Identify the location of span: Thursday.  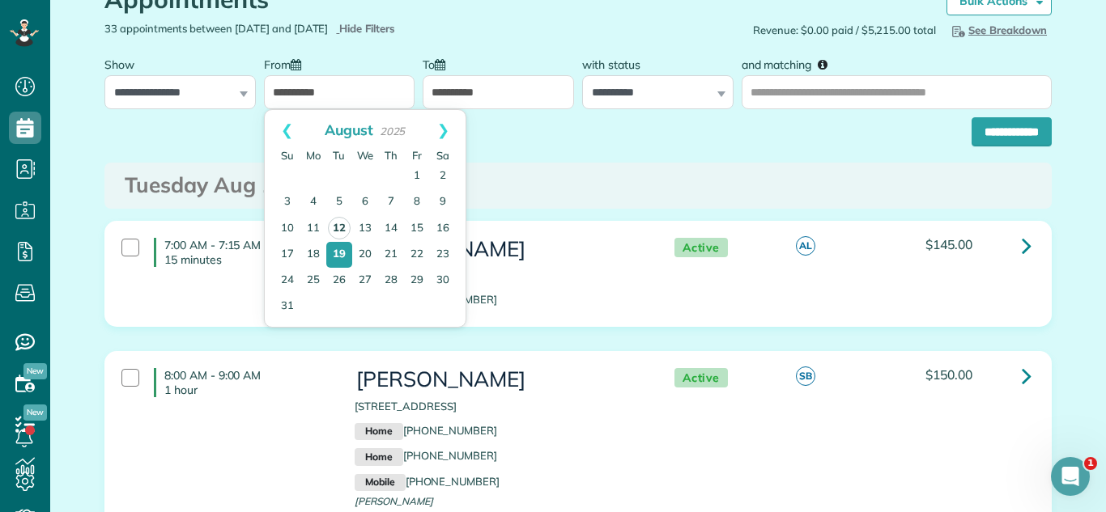
(391, 155).